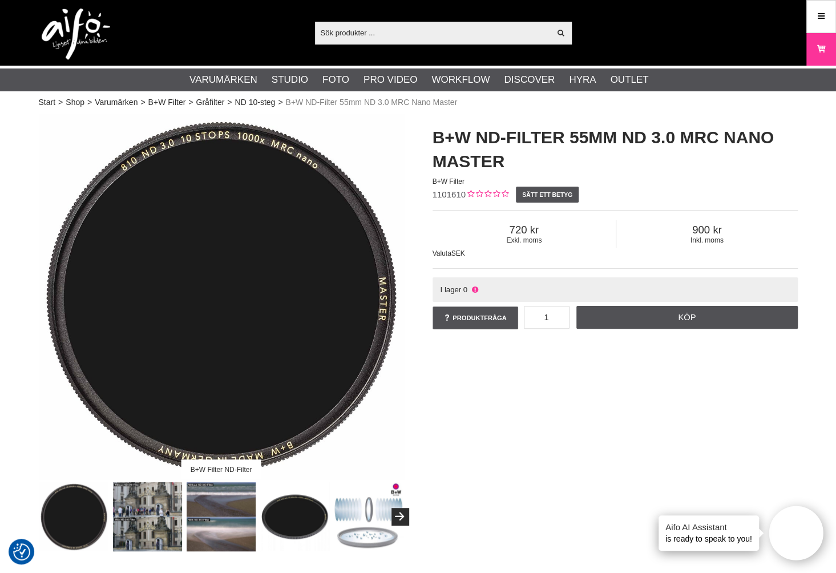 The image size is (836, 573). Describe the element at coordinates (487, 195) in the screenshot. I see `div: Kundbetyg: 0` at that location.